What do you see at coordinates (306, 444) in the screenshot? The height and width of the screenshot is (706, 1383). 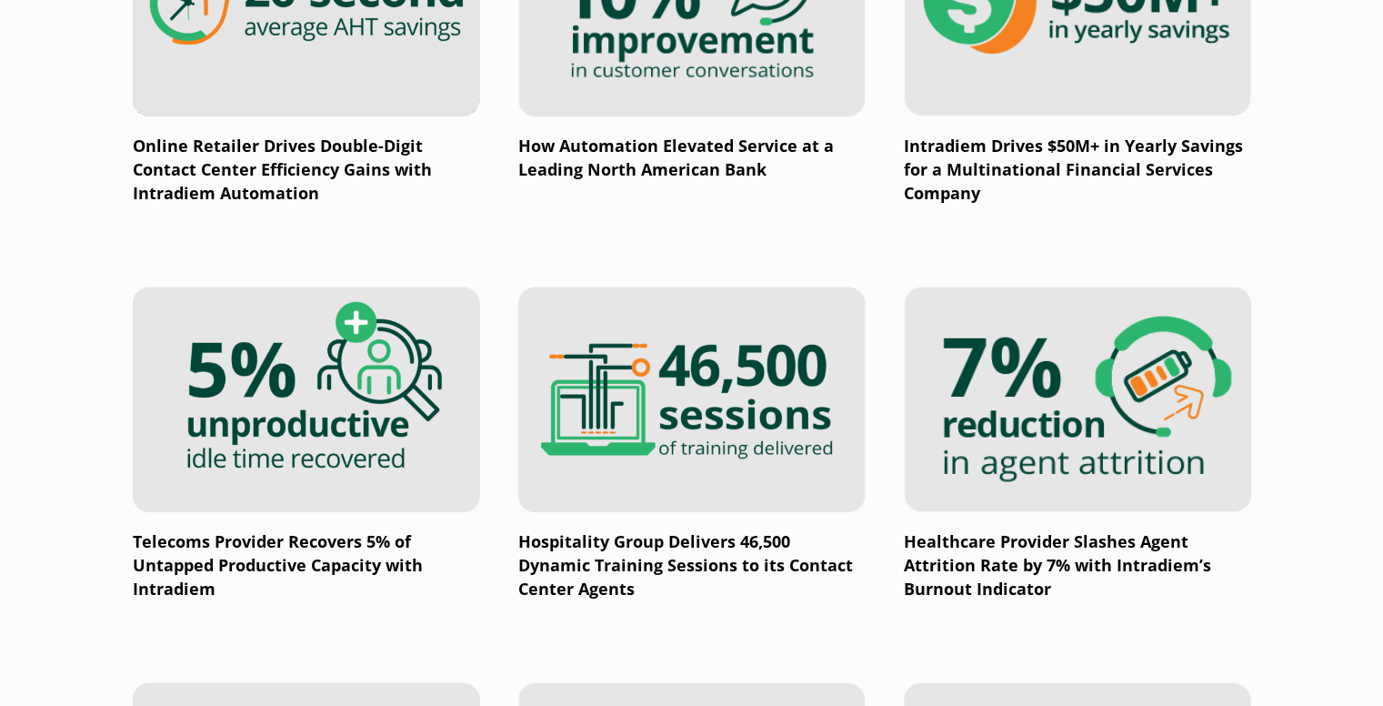 I see `a: Telecoms Provider Recovers 5% of Untapped Productive Capacity with Intradiem` at bounding box center [306, 444].